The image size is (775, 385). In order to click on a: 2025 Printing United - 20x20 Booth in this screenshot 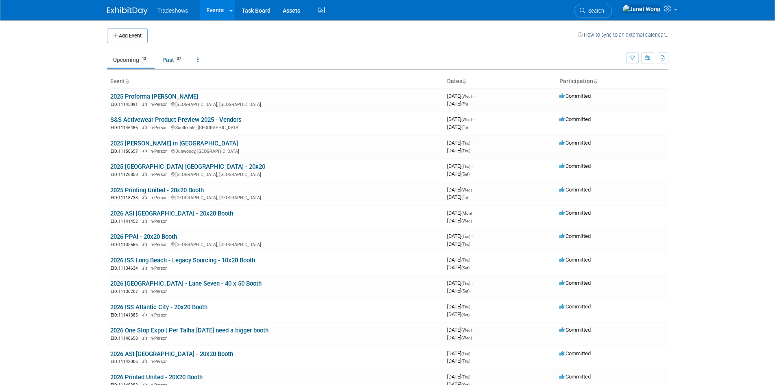, I will do `click(157, 190)`.